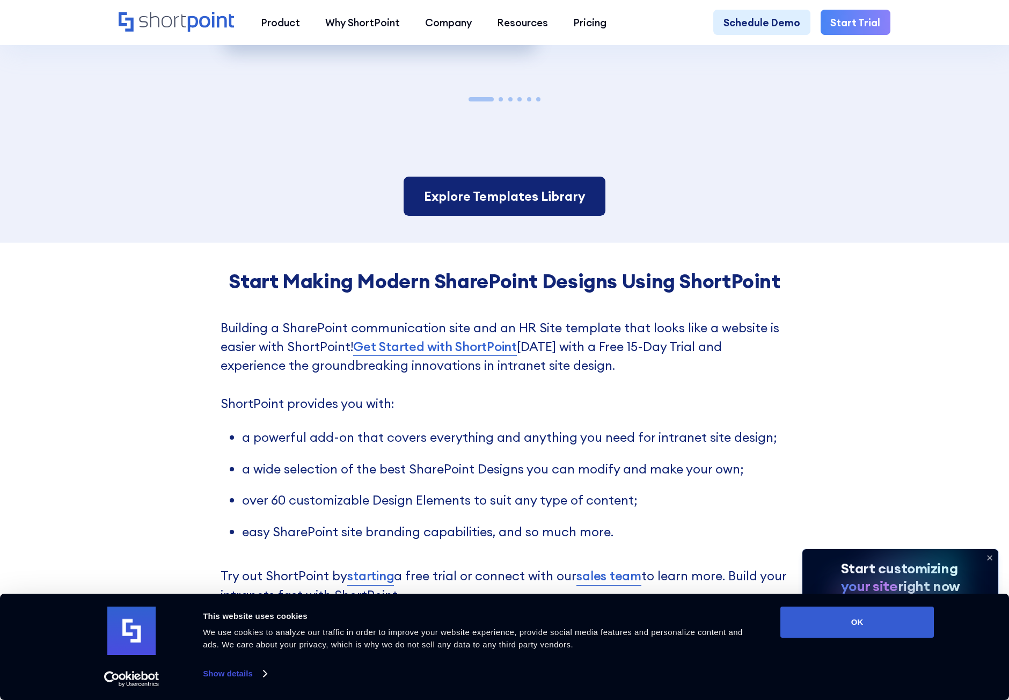 The height and width of the screenshot is (700, 1009). What do you see at coordinates (501, 99) in the screenshot?
I see `span: Go to slide 2` at bounding box center [501, 99].